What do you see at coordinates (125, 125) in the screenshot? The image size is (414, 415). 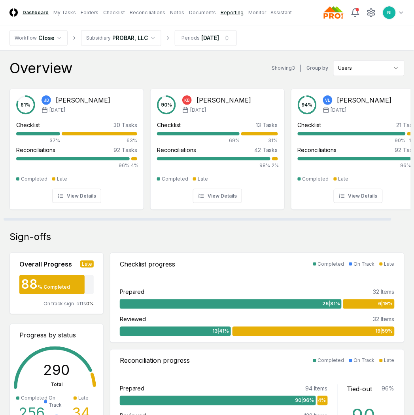 I see `div: 30 Tasks` at bounding box center [125, 125].